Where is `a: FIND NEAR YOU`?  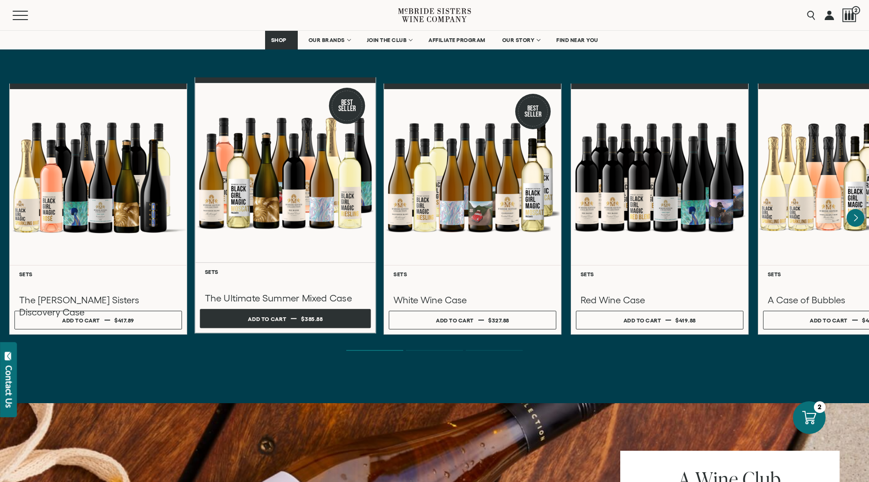 a: FIND NEAR YOU is located at coordinates (577, 40).